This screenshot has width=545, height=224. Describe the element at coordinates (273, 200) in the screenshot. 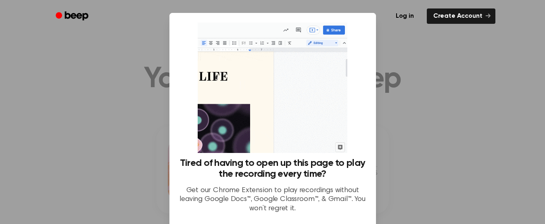

I see `p: Get our Chrome Extension to play recordings without leaving Google Docs™, Google Classroom™, & Gm...` at that location.